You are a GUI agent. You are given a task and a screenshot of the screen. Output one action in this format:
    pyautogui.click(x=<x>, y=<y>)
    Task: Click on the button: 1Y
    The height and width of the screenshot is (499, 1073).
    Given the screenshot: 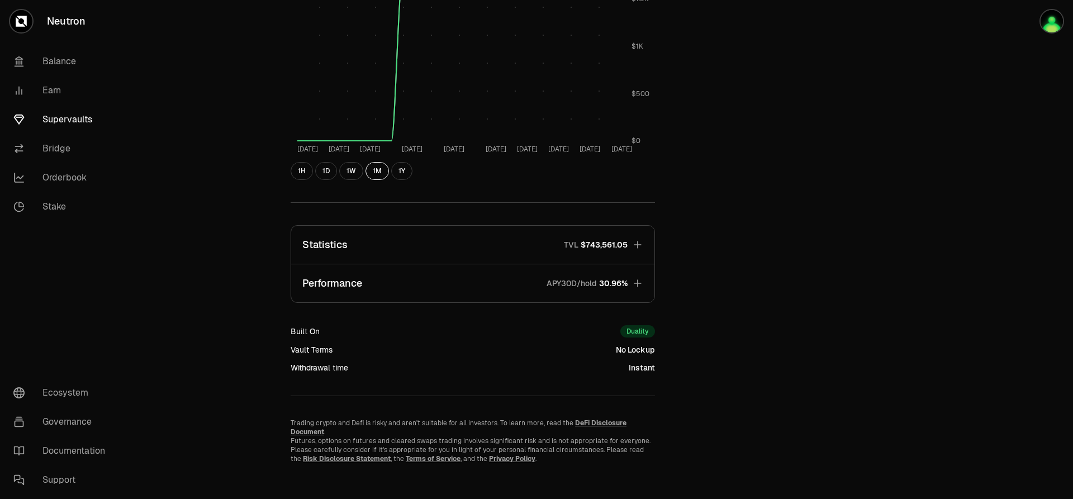 What is the action you would take?
    pyautogui.click(x=402, y=171)
    